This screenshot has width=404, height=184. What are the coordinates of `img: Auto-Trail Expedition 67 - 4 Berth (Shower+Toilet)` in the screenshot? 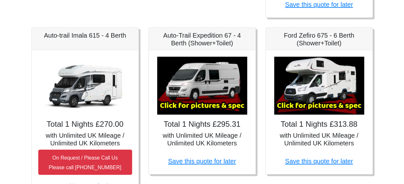 It's located at (202, 85).